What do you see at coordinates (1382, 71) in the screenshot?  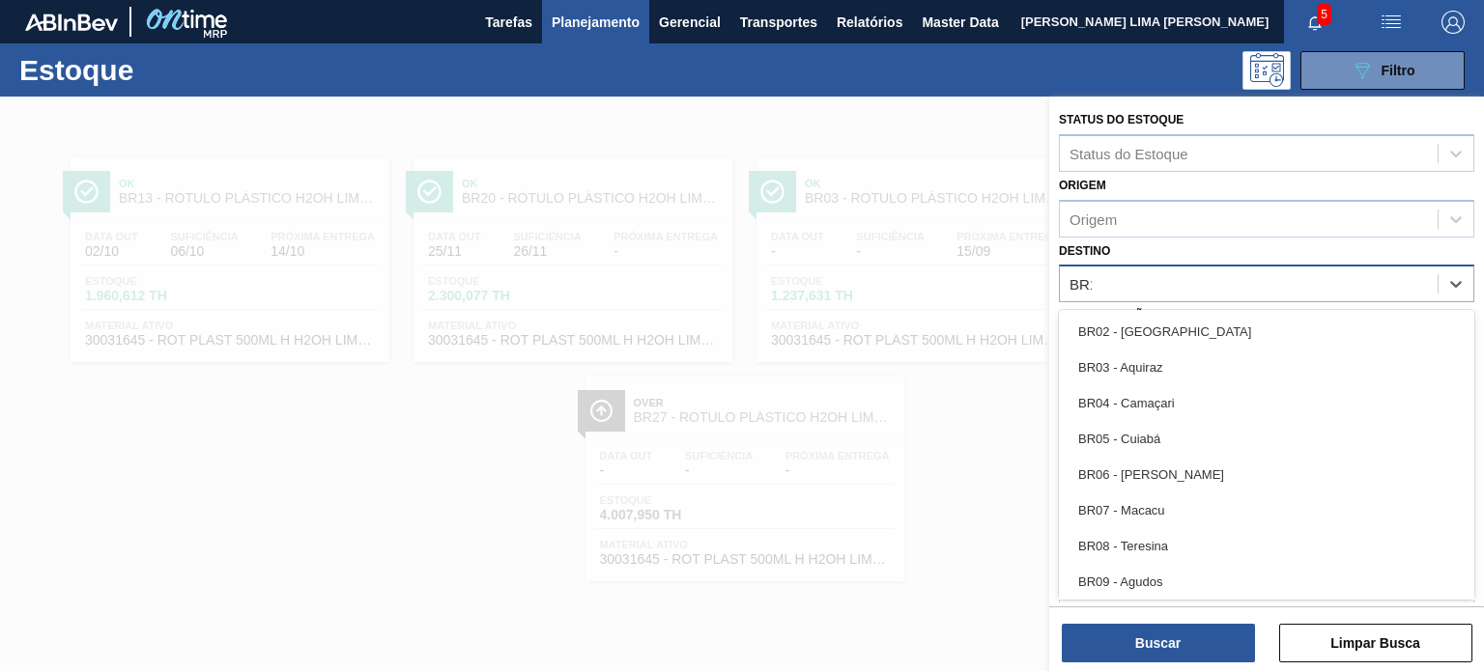 I see `button: Filtro` at bounding box center [1382, 71].